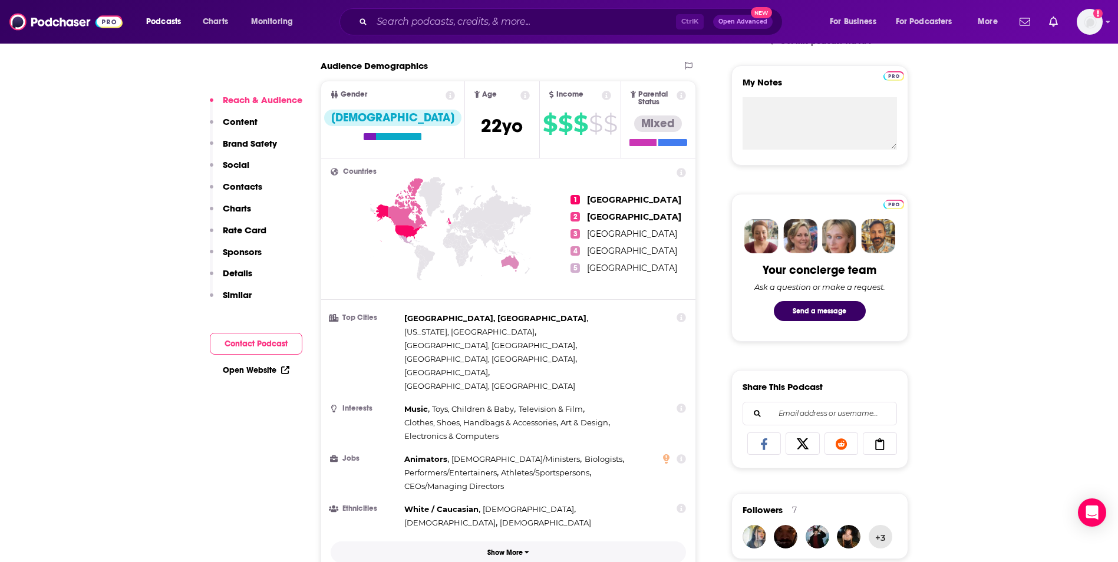 This screenshot has height=562, width=1118. I want to click on img: Sydney Profile, so click(761, 236).